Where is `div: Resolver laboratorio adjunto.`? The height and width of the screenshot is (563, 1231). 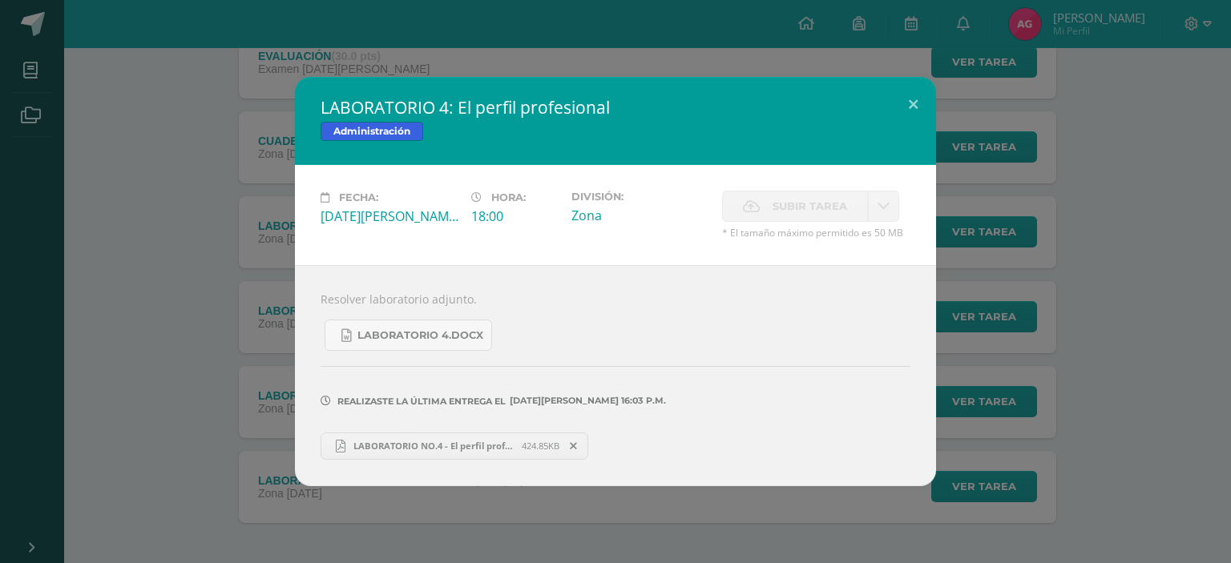
div: Resolver laboratorio adjunto. is located at coordinates (616, 375).